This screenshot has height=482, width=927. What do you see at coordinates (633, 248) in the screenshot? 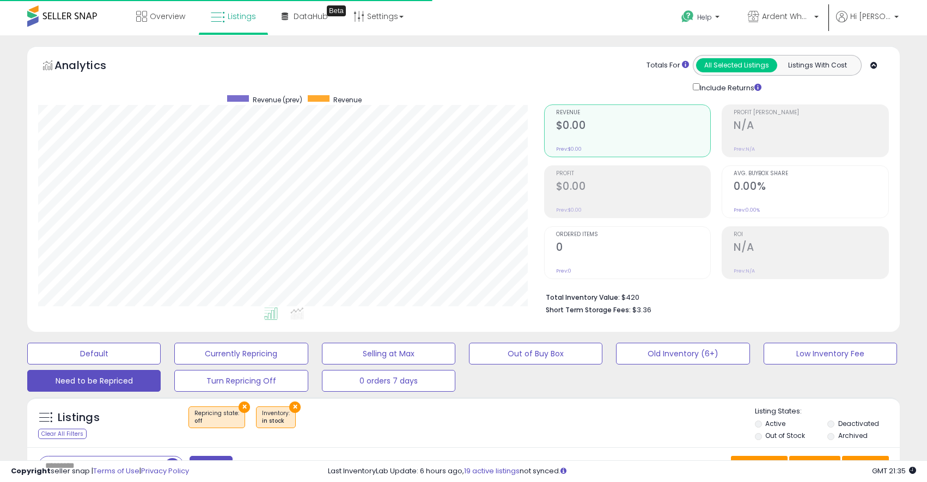
I see `h2: 0` at bounding box center [633, 248].